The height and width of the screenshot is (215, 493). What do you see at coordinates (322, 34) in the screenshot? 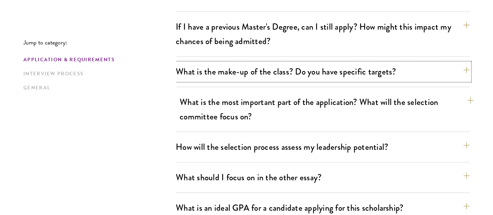
I see `button: If I have a previous Master's Degree, can I still apply? How might this impact my chances of bein...` at bounding box center [322, 34].